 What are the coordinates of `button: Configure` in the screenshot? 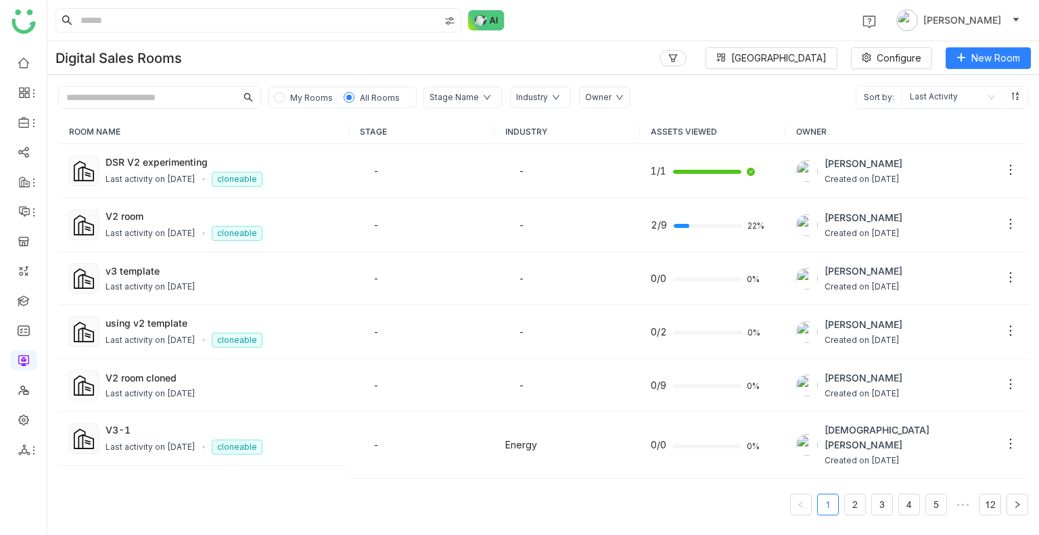 It's located at (891, 58).